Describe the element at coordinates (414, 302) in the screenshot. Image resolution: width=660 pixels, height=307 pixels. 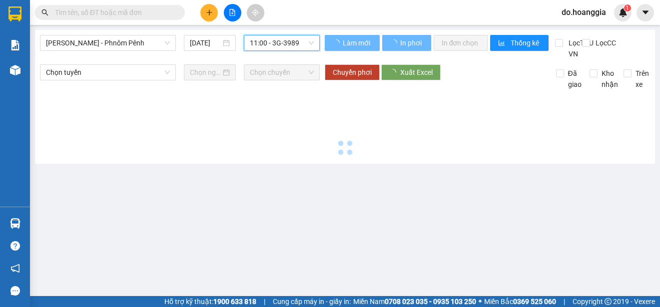
I see `span: Miền Nam` at that location.